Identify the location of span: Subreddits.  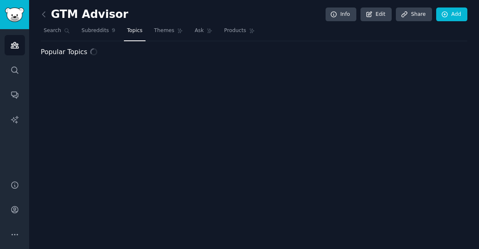
(95, 31).